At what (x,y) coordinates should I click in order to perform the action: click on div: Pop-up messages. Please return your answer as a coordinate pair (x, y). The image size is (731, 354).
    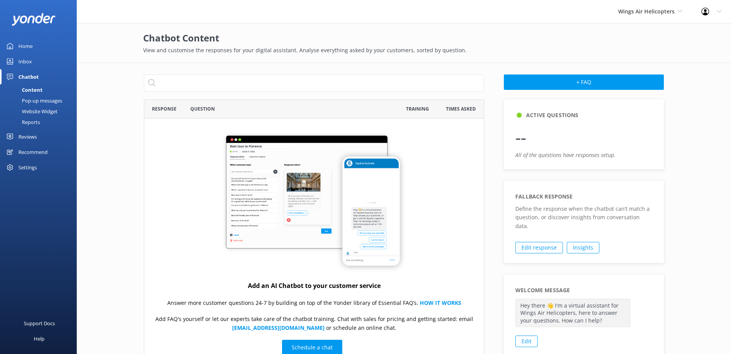
    Looking at the image, I should click on (33, 101).